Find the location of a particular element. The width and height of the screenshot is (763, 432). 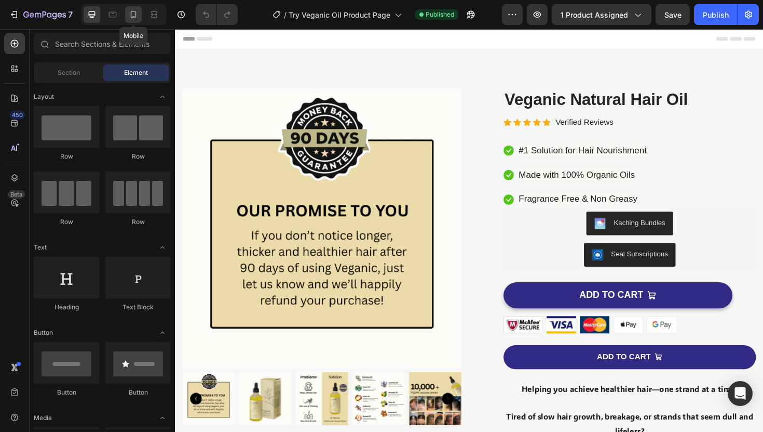

span: Button is located at coordinates (43, 332).